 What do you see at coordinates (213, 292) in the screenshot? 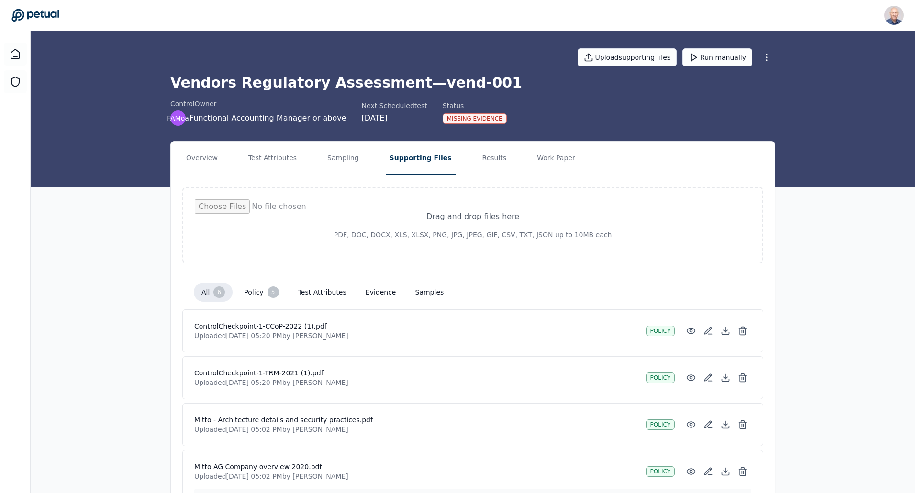
I see `button: all 6` at bounding box center [213, 292].